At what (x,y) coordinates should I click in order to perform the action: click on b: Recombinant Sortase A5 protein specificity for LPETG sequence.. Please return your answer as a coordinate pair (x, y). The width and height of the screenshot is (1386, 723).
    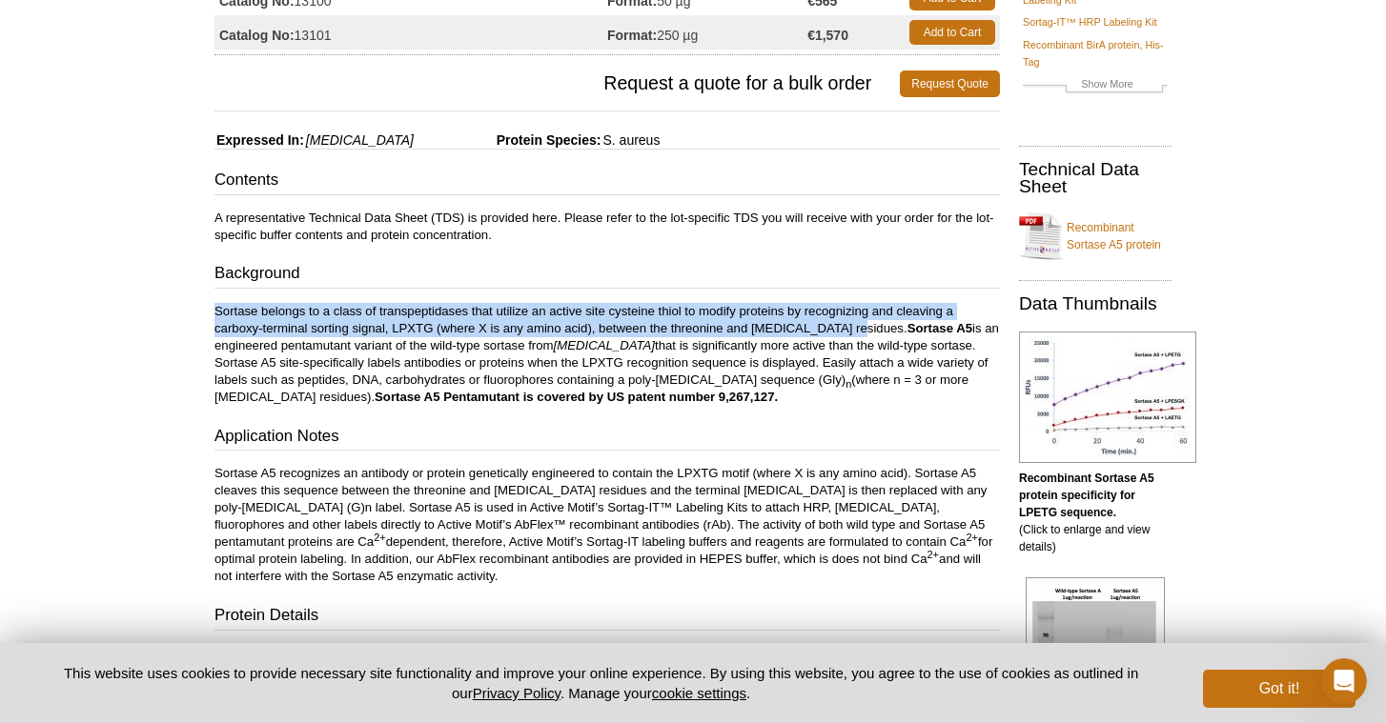
    Looking at the image, I should click on (1087, 496).